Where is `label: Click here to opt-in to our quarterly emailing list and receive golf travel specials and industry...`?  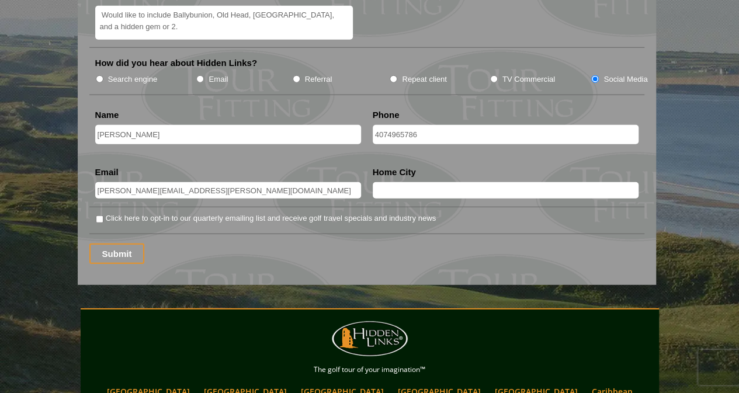
label: Click here to opt-in to our quarterly emailing list and receive golf travel specials and industry... is located at coordinates (270, 218).